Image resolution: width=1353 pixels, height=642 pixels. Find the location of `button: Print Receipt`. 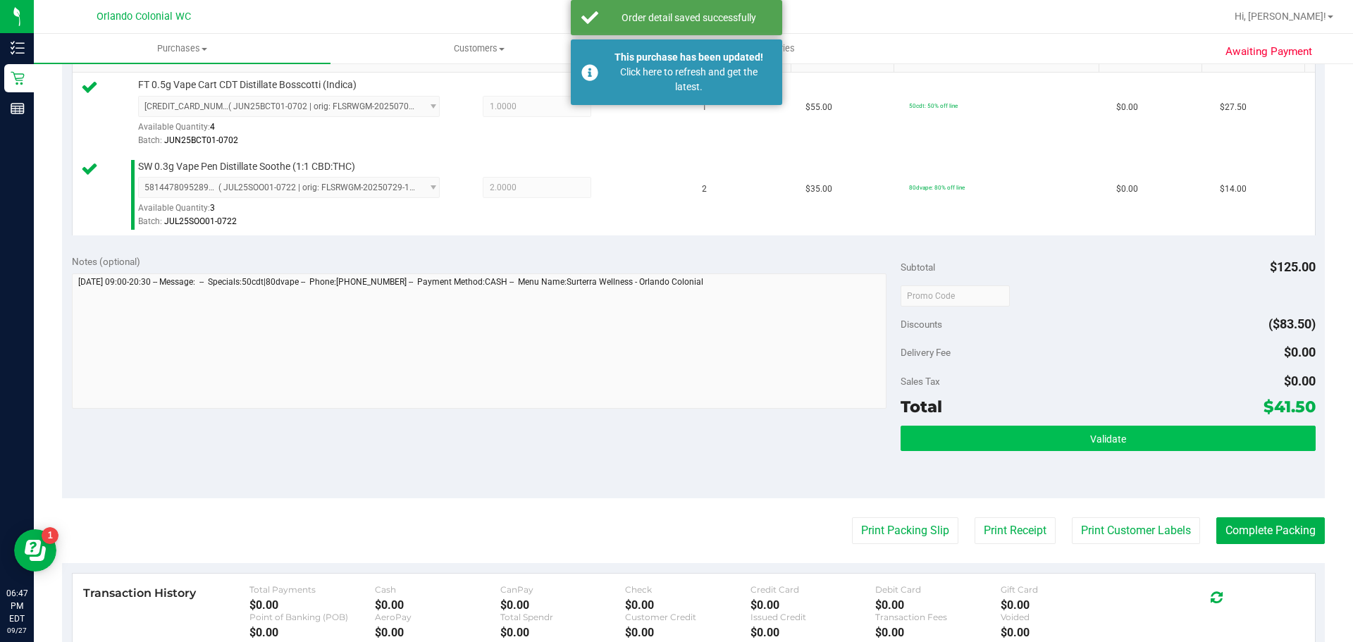

button: Print Receipt is located at coordinates (1015, 531).